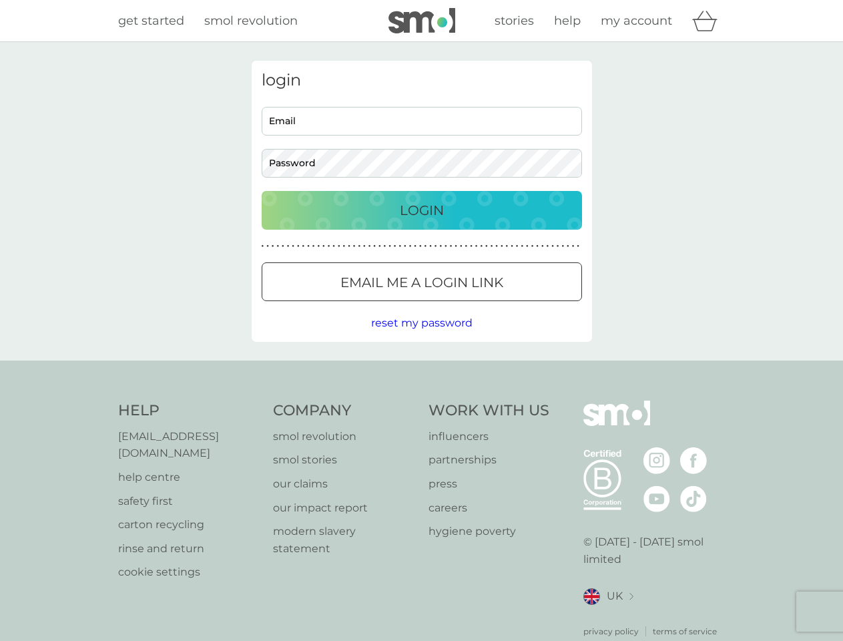 The image size is (843, 641). What do you see at coordinates (151, 21) in the screenshot?
I see `a: get started` at bounding box center [151, 21].